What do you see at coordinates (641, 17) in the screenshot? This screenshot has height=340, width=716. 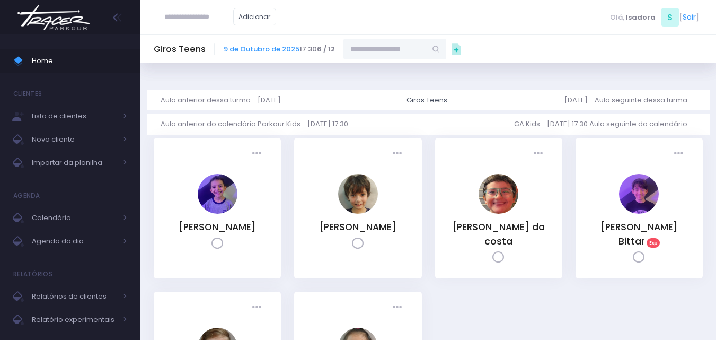 I see `span: Isadora` at bounding box center [641, 17].